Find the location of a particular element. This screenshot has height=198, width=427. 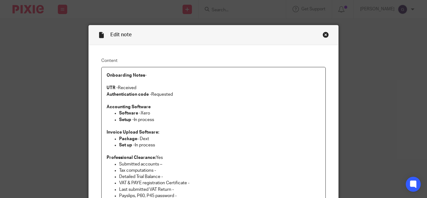

strong: Invoice Upload Software: is located at coordinates (133, 132).